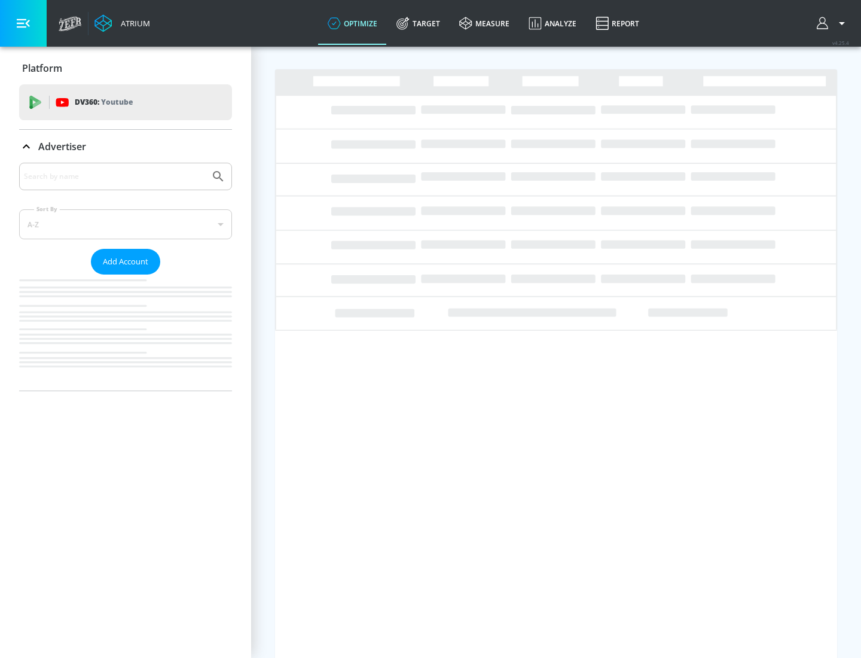 The image size is (861, 658). I want to click on a: Target, so click(418, 23).